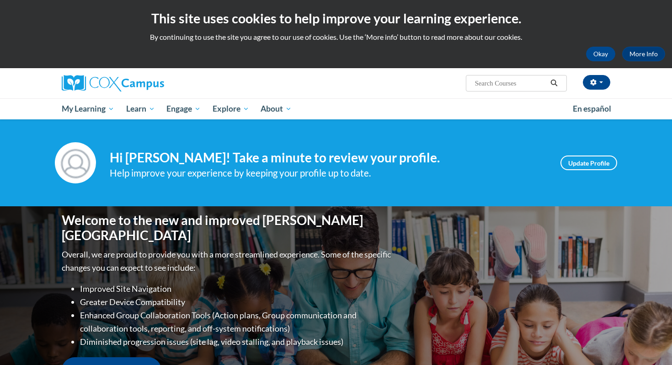 This screenshot has width=672, height=365. Describe the element at coordinates (140, 109) in the screenshot. I see `a: Learn` at that location.